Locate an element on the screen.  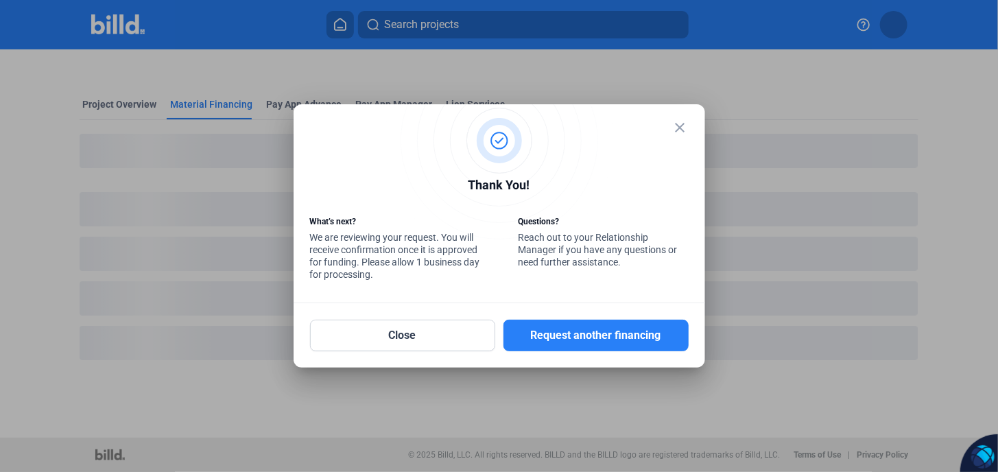
mat-icon: close is located at coordinates (680, 128).